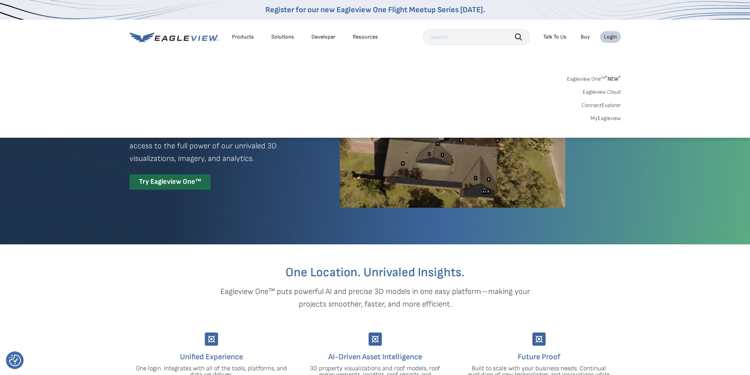 The image size is (750, 375). I want to click on a: Eagleview Cloud, so click(602, 92).